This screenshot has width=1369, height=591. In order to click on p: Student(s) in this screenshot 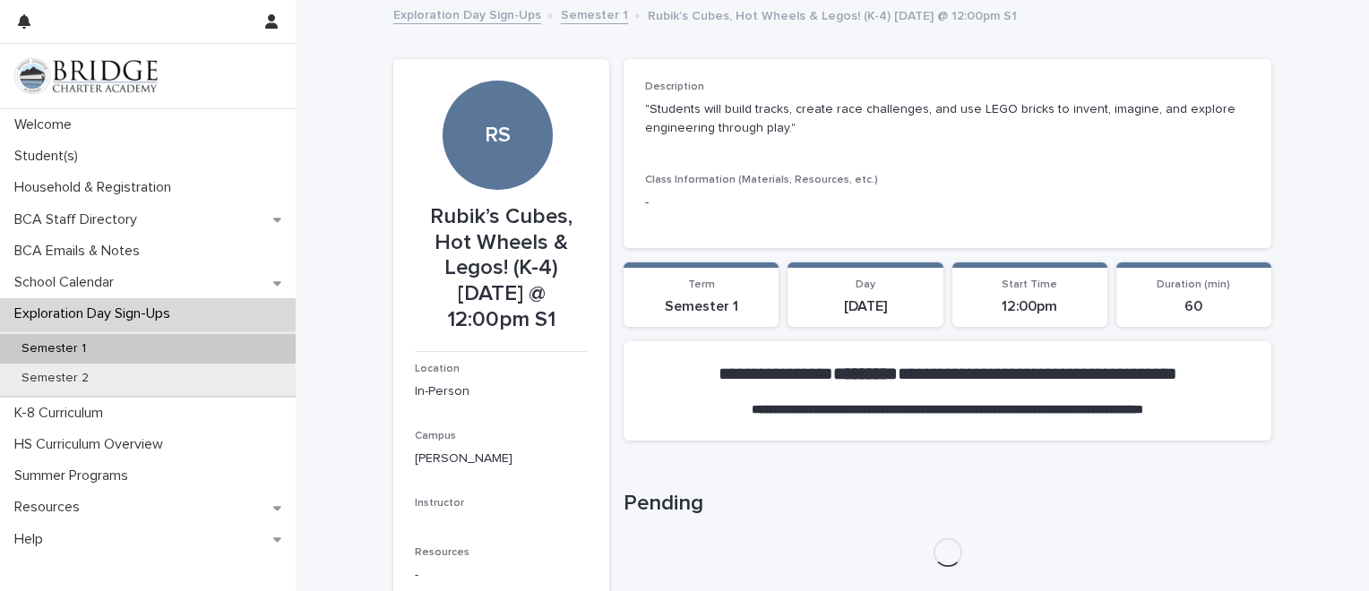, I will do `click(49, 156)`.